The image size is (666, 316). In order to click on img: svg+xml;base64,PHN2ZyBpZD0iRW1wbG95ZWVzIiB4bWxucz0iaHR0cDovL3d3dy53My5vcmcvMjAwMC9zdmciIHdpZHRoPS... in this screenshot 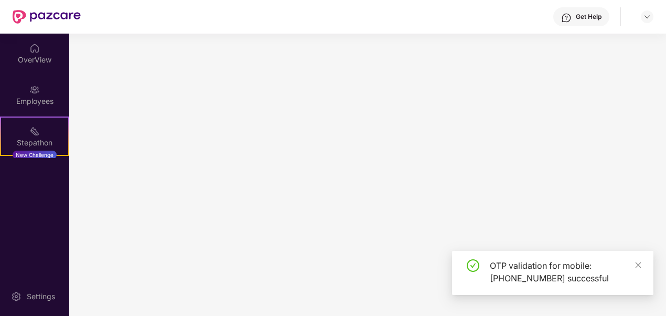, I will do `click(35, 90)`.